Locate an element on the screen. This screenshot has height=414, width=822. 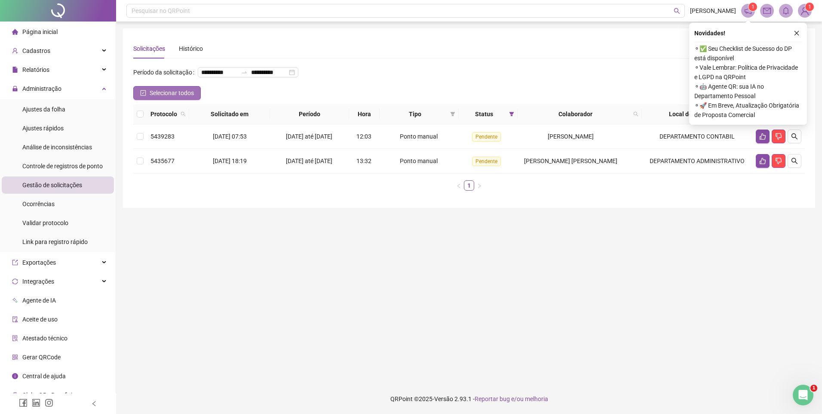
span: Relatórios is located at coordinates (36, 70).